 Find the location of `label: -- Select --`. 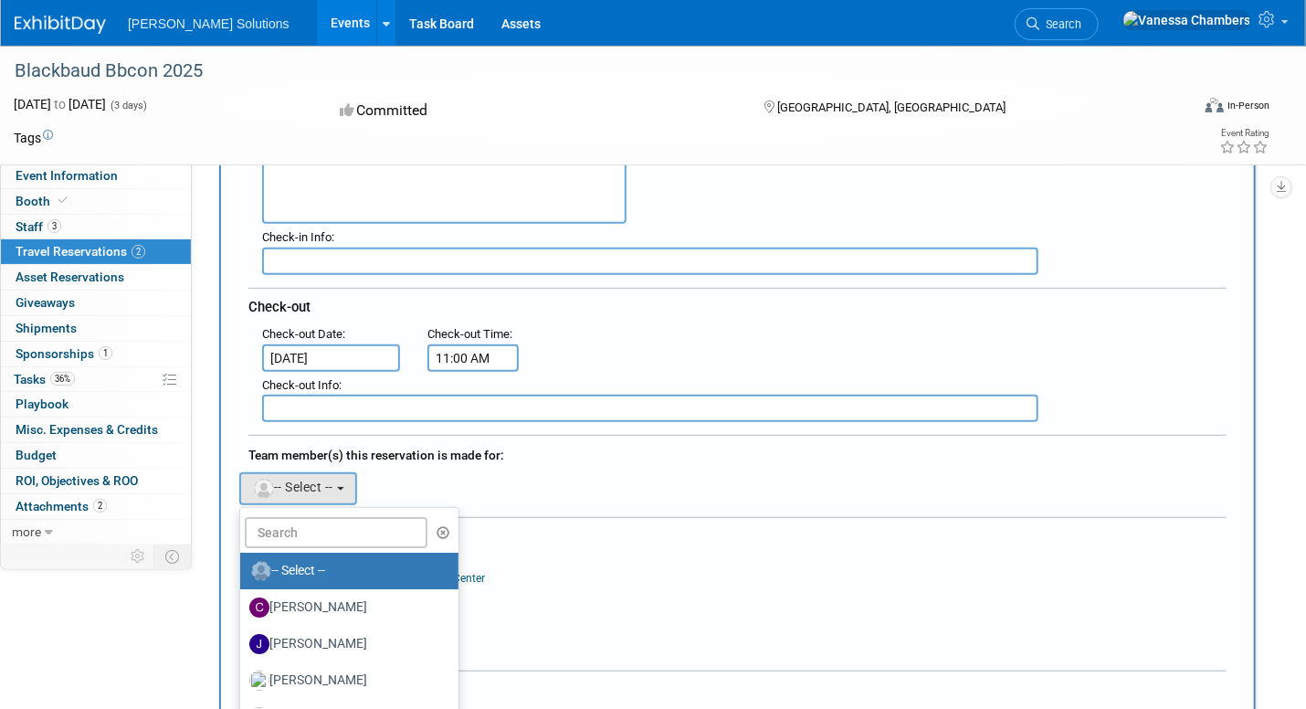

label: -- Select -- is located at coordinates (344, 571).